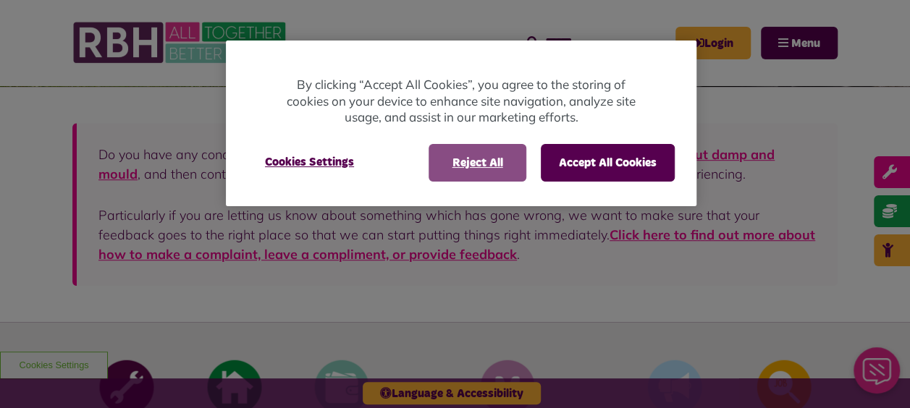  I want to click on div: Privacy, so click(461, 123).